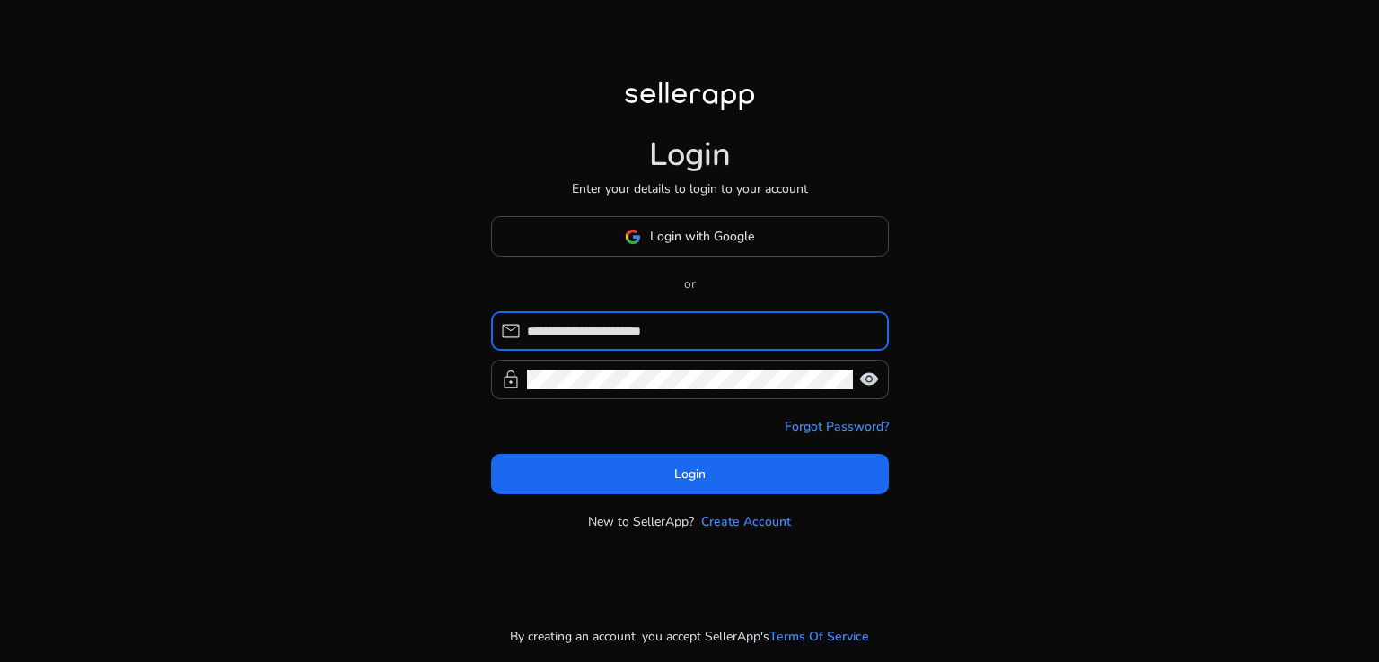 Image resolution: width=1379 pixels, height=662 pixels. What do you see at coordinates (511, 380) in the screenshot?
I see `span: lock` at bounding box center [511, 380].